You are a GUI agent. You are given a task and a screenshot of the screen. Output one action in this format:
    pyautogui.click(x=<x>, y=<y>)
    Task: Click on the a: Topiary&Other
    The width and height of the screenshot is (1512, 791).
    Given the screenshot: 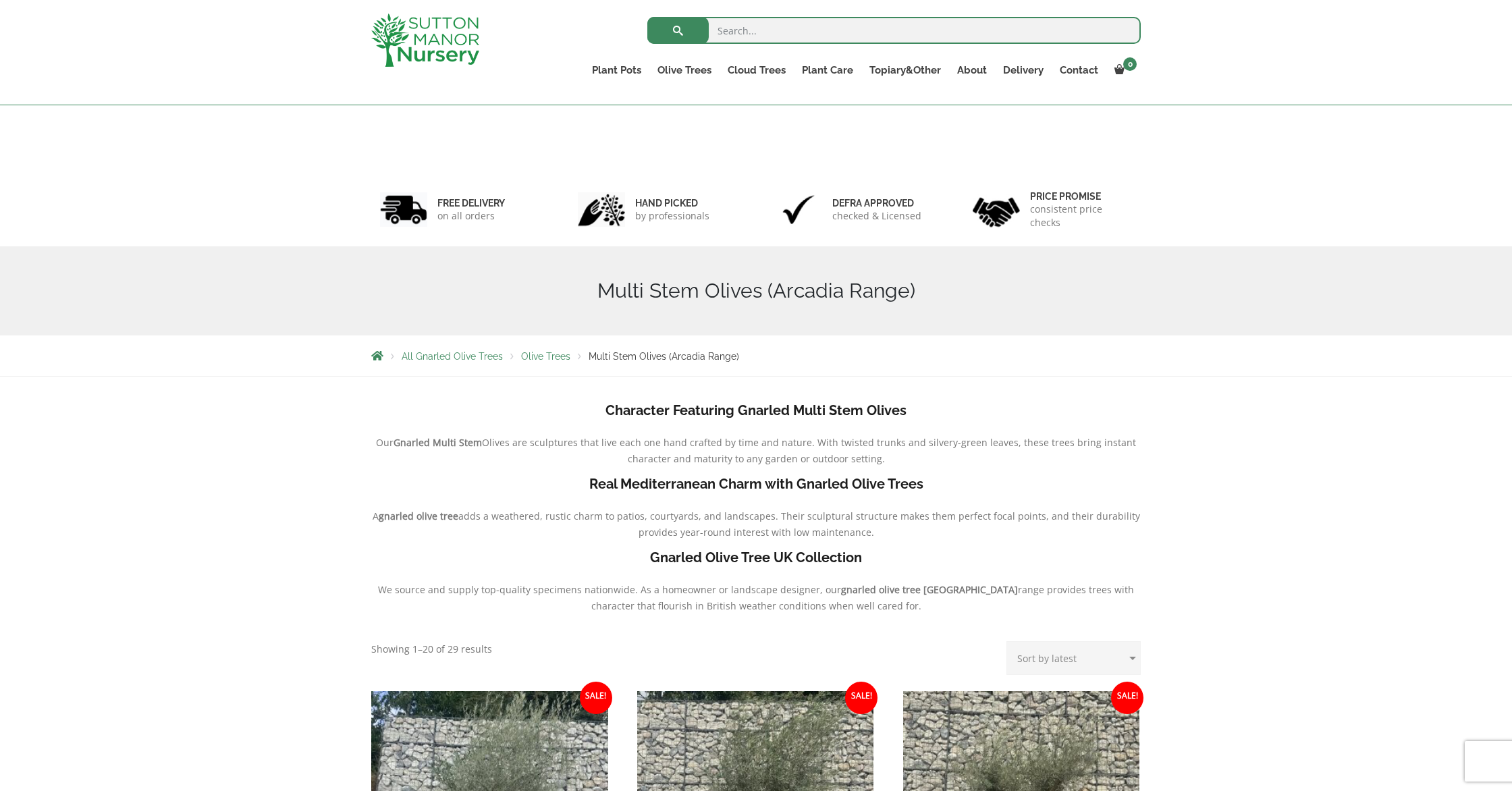 What is the action you would take?
    pyautogui.click(x=905, y=70)
    